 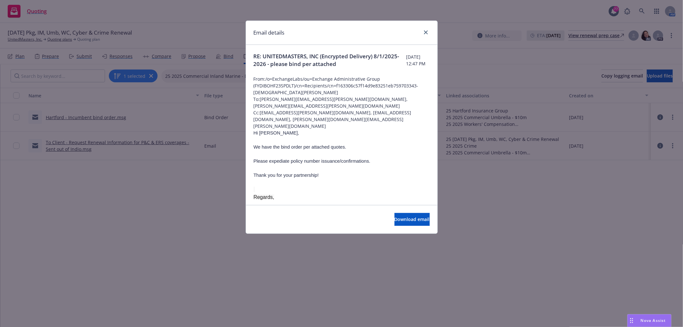 What do you see at coordinates (342, 86) in the screenshot?
I see `span: From: /o=ExchangeLabs/ou=Exchange Administrative Group (FYDIBOHF23SPDLT)/cn=Recipients/cn=f163306...` at bounding box center [342, 86].